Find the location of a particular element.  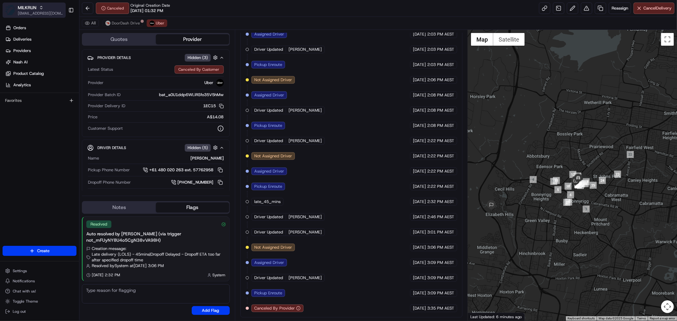

button: Quotes is located at coordinates (119, 39).